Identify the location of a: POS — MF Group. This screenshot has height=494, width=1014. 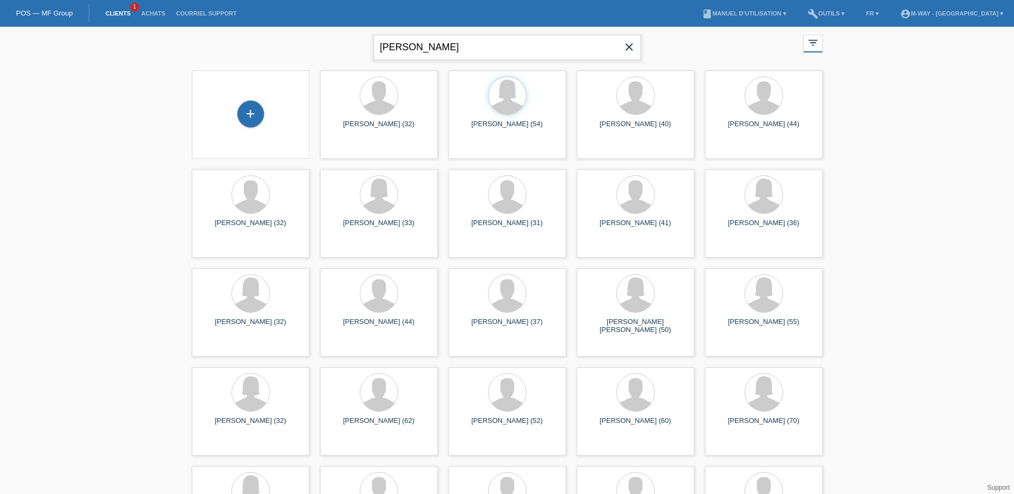
(44, 13).